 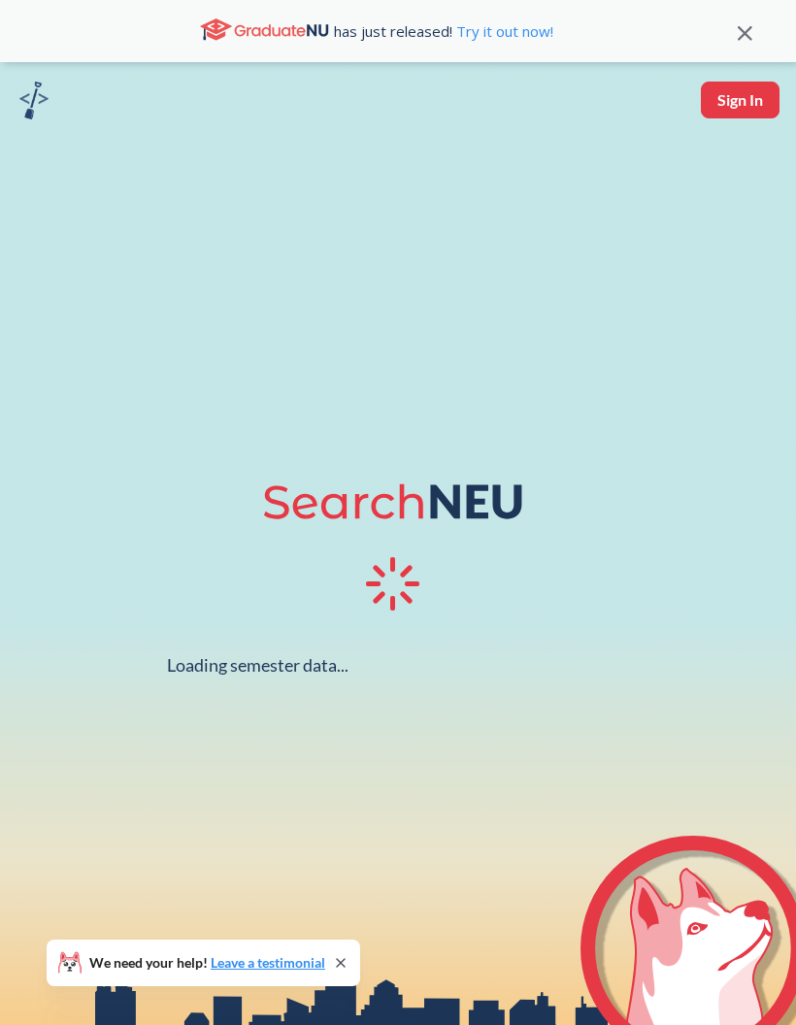 I want to click on div: Loading semester data..., so click(x=257, y=665).